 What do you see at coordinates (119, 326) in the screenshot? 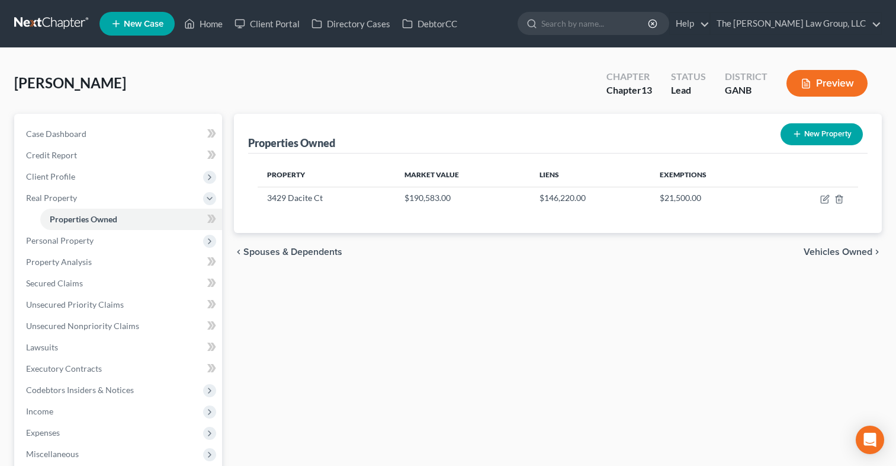
I see `a: Unsecured Nonpriority Claims` at bounding box center [119, 326].